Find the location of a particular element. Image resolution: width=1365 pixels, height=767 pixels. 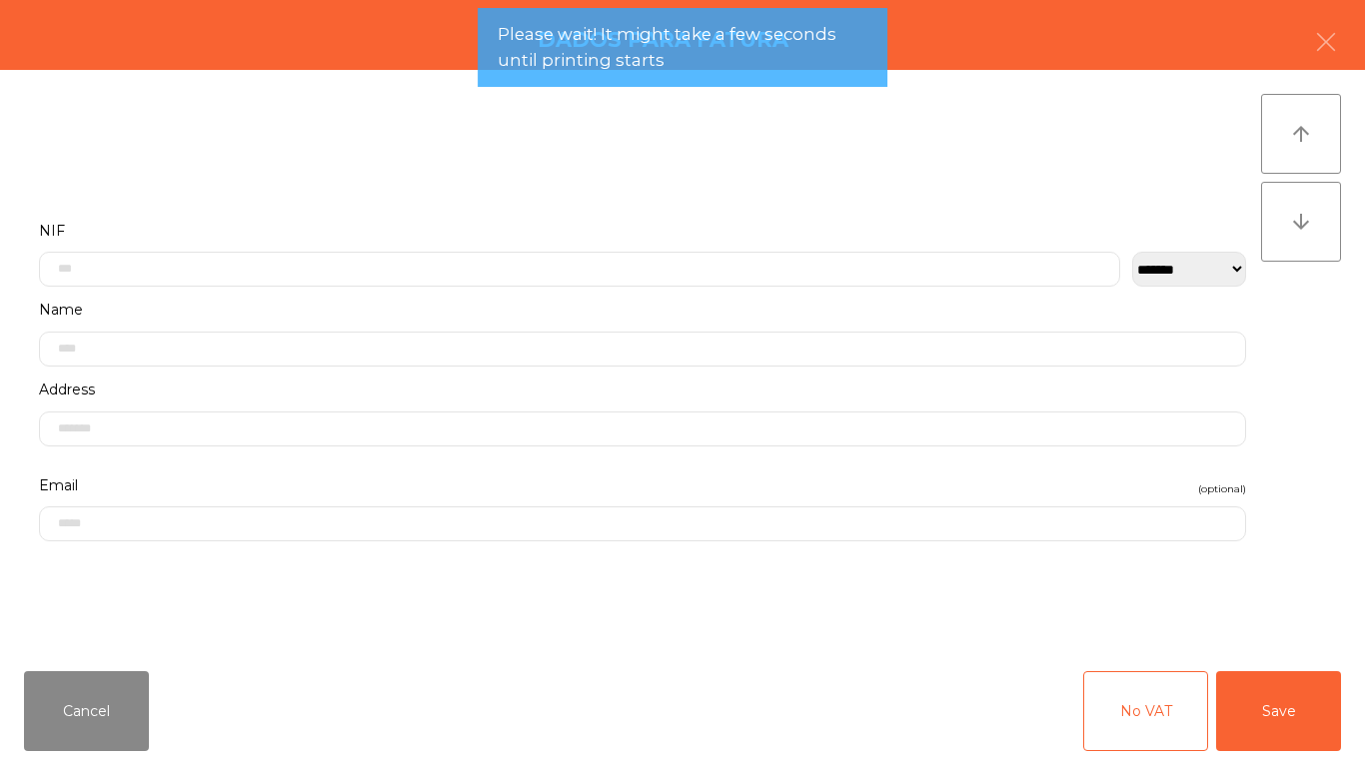

button: arrow_upward is located at coordinates (1301, 134).